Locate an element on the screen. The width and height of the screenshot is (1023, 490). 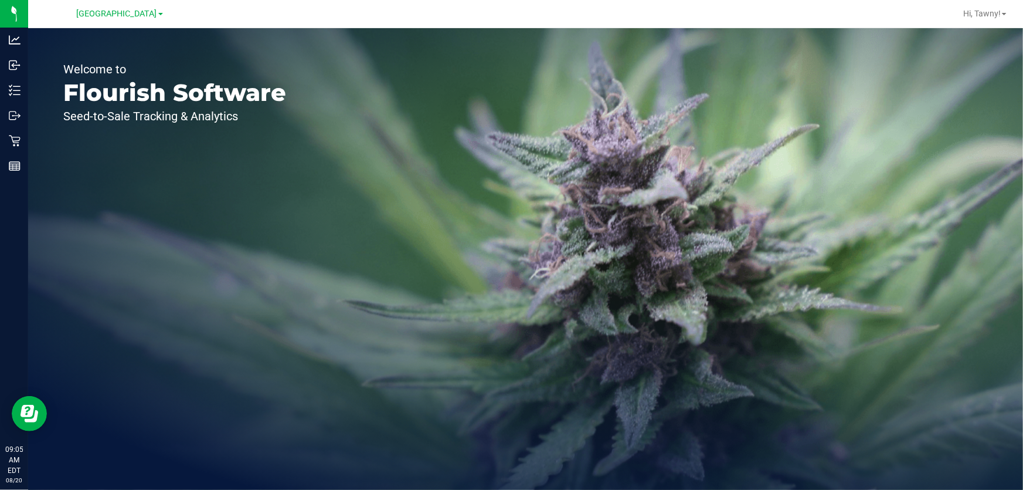
span: Hi, Tawny! is located at coordinates (982, 13).